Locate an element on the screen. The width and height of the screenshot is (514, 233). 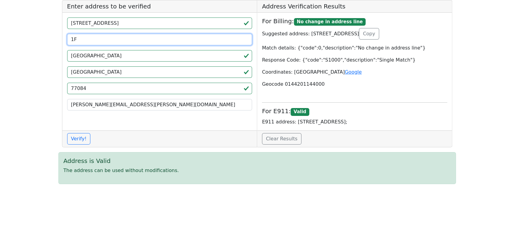
span: No change in address line is located at coordinates (330, 22).